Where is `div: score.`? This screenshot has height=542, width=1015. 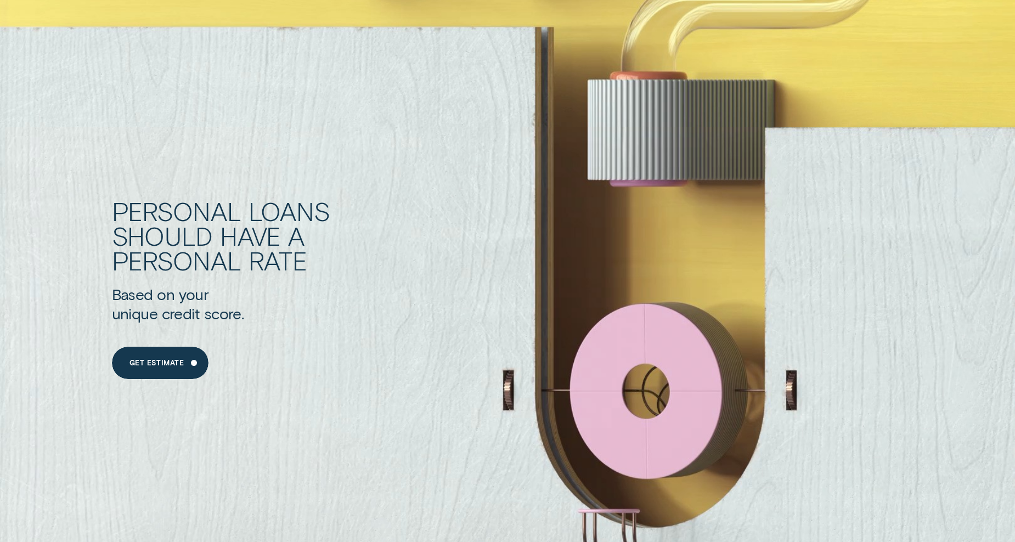 div: score. is located at coordinates (224, 313).